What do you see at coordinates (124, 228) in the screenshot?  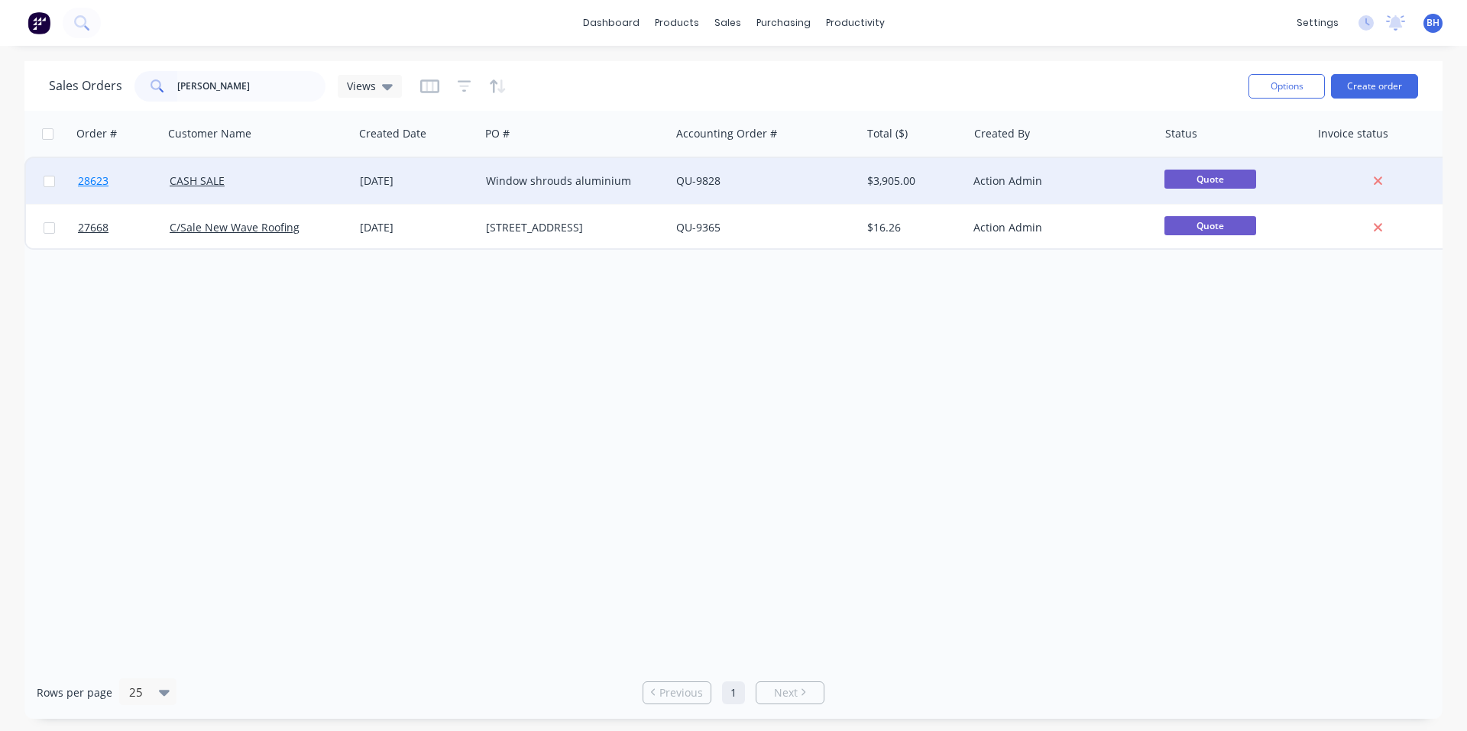 I see `a: 27668` at bounding box center [124, 228].